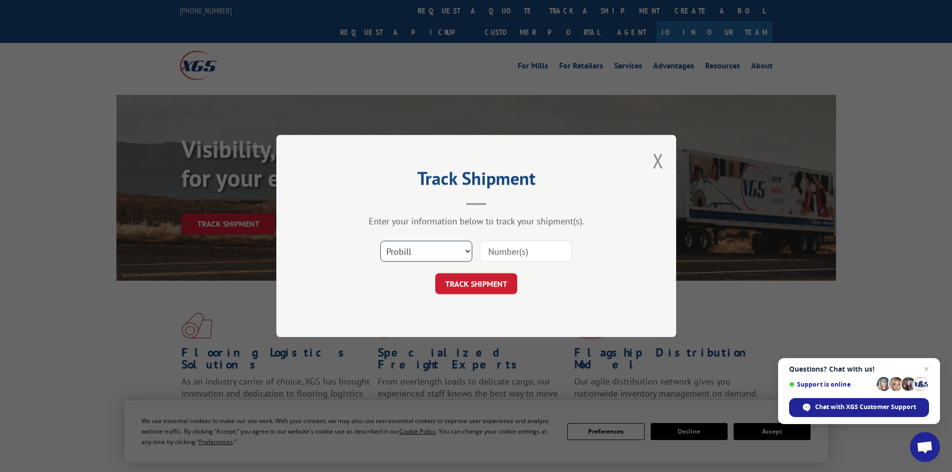 The width and height of the screenshot is (952, 472). Describe the element at coordinates (476, 284) in the screenshot. I see `button: TRACK SHIPMENT` at that location.